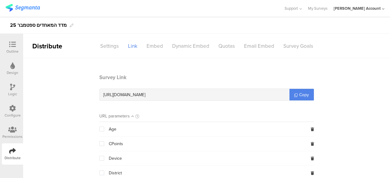 This screenshot has height=178, width=390. I want to click on div: Quotas, so click(227, 46).